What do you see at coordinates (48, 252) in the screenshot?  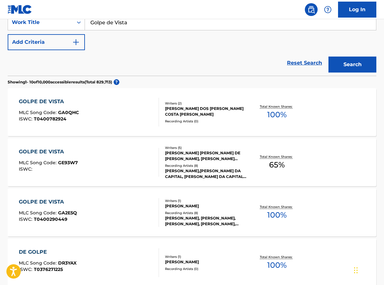 I see `div: DE GOLPE` at bounding box center [48, 252].